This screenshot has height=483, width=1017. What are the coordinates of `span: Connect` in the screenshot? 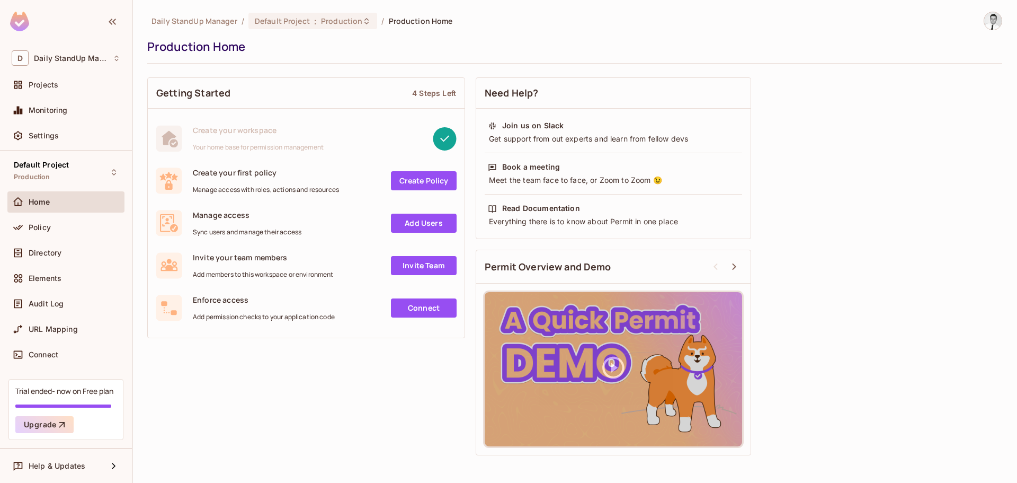 It's located at (43, 354).